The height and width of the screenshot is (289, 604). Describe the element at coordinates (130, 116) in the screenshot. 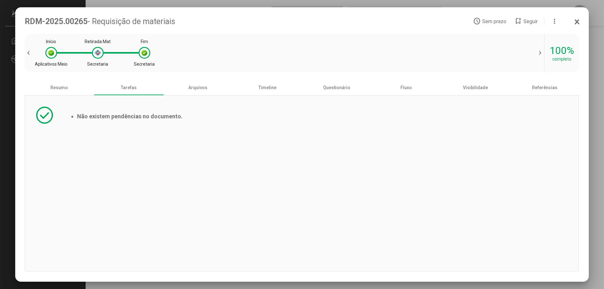

I see `li: Não existem pendências no documento.` at that location.